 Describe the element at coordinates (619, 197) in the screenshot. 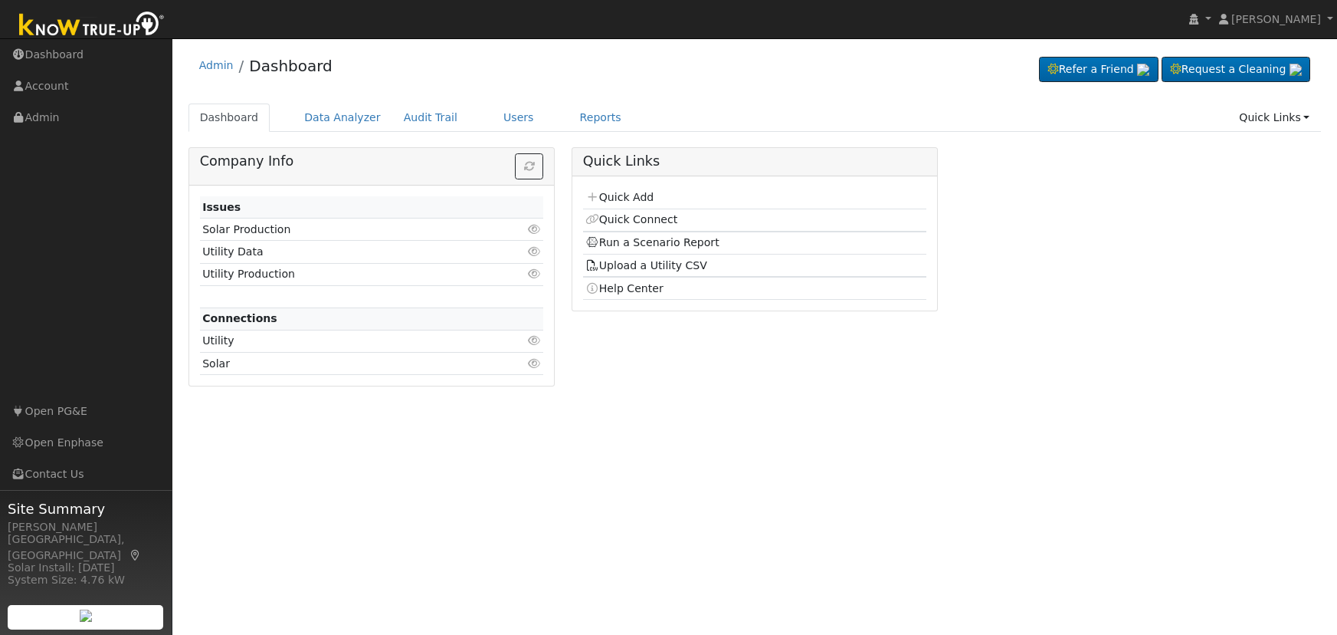

I see `a: Quick Add` at that location.